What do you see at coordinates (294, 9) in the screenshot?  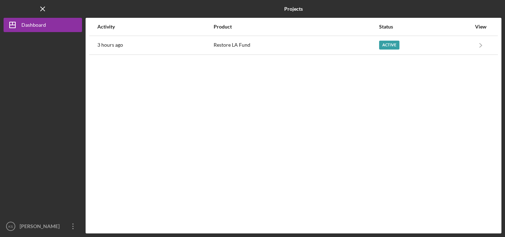 I see `b: Projects` at bounding box center [294, 9].